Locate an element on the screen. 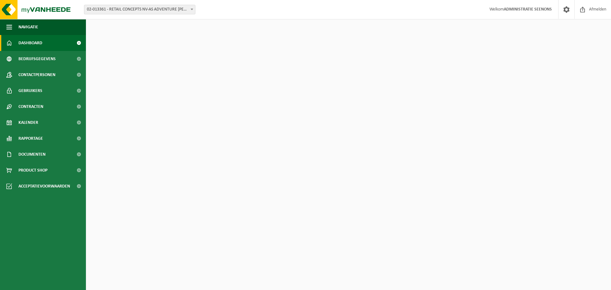 This screenshot has height=290, width=611. span: Documenten is located at coordinates (32, 154).